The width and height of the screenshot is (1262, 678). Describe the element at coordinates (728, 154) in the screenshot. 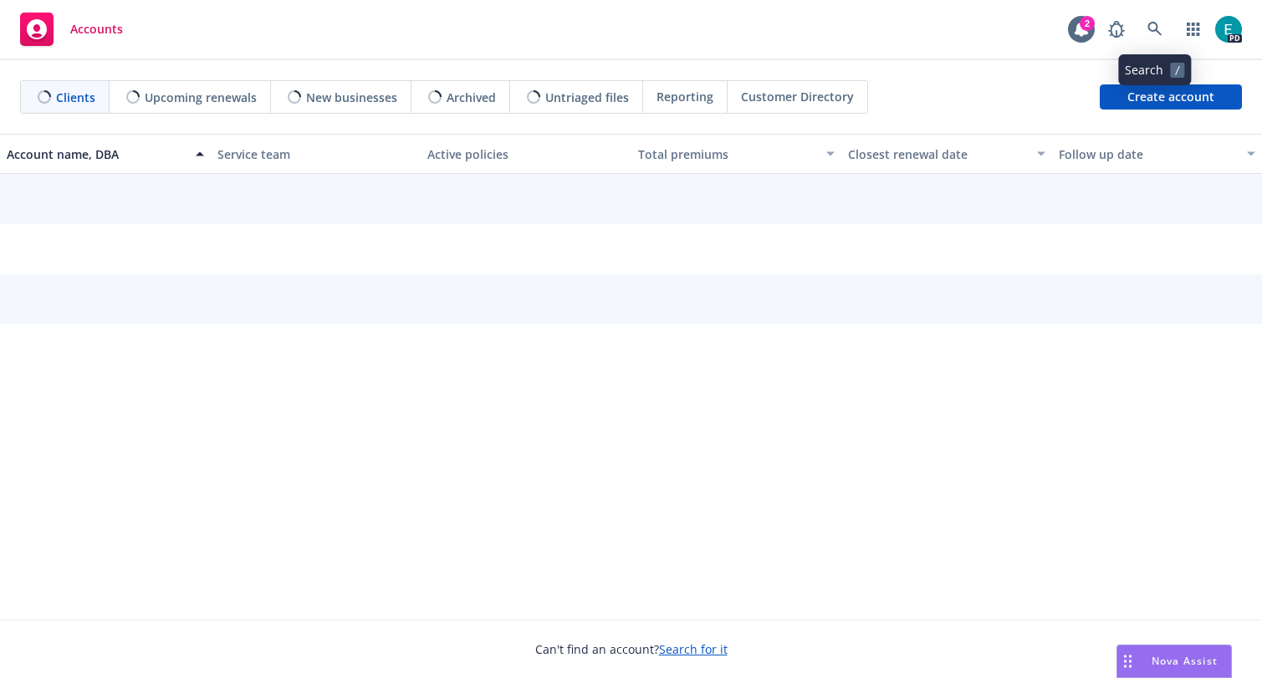

I see `div: Total premiums` at that location.